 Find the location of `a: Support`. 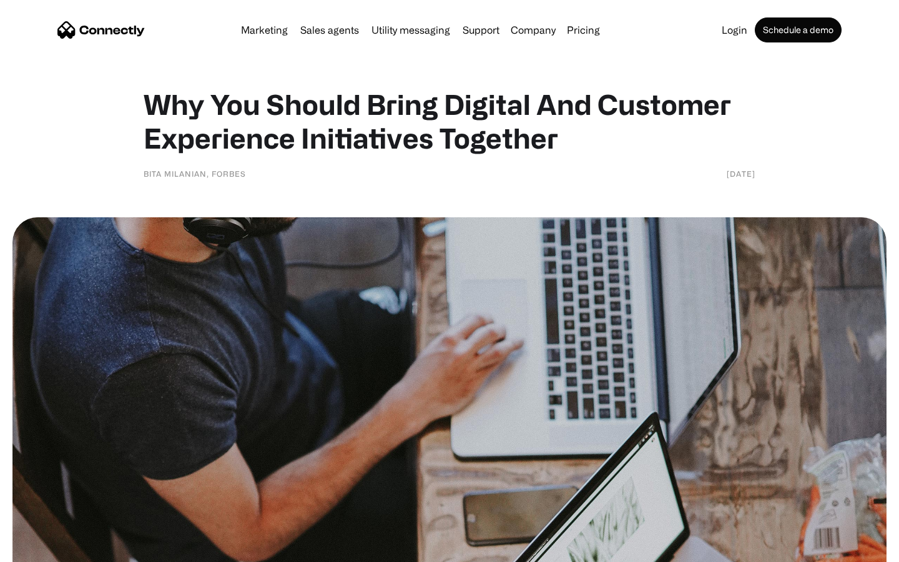

a: Support is located at coordinates (481, 30).